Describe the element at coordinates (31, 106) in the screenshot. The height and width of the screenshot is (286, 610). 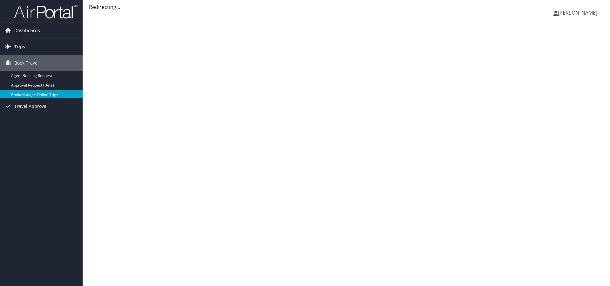
I see `span: Travel Approval` at that location.